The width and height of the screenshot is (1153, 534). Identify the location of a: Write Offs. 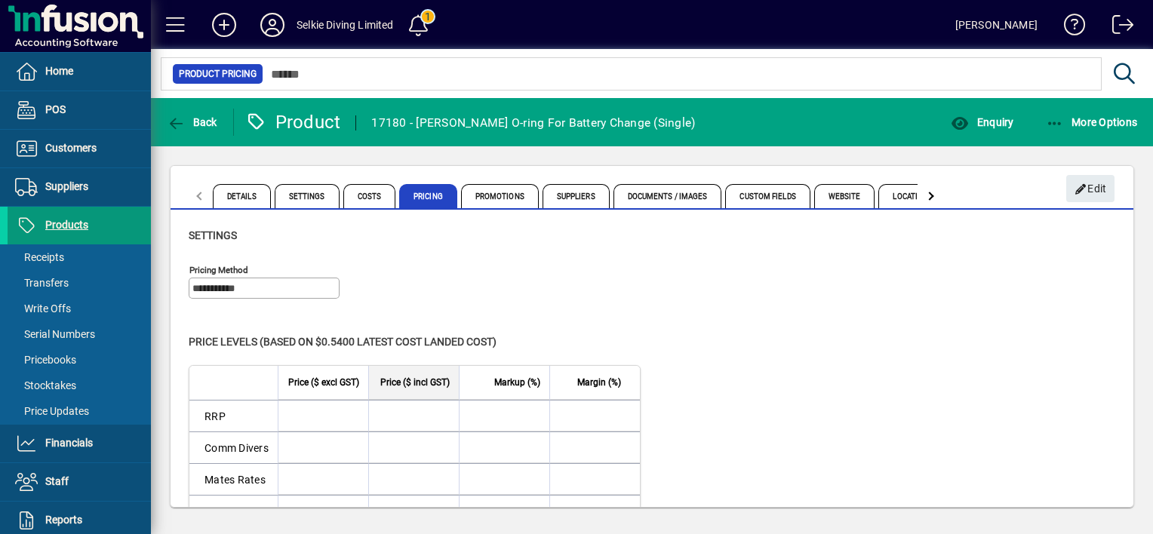
(79, 309).